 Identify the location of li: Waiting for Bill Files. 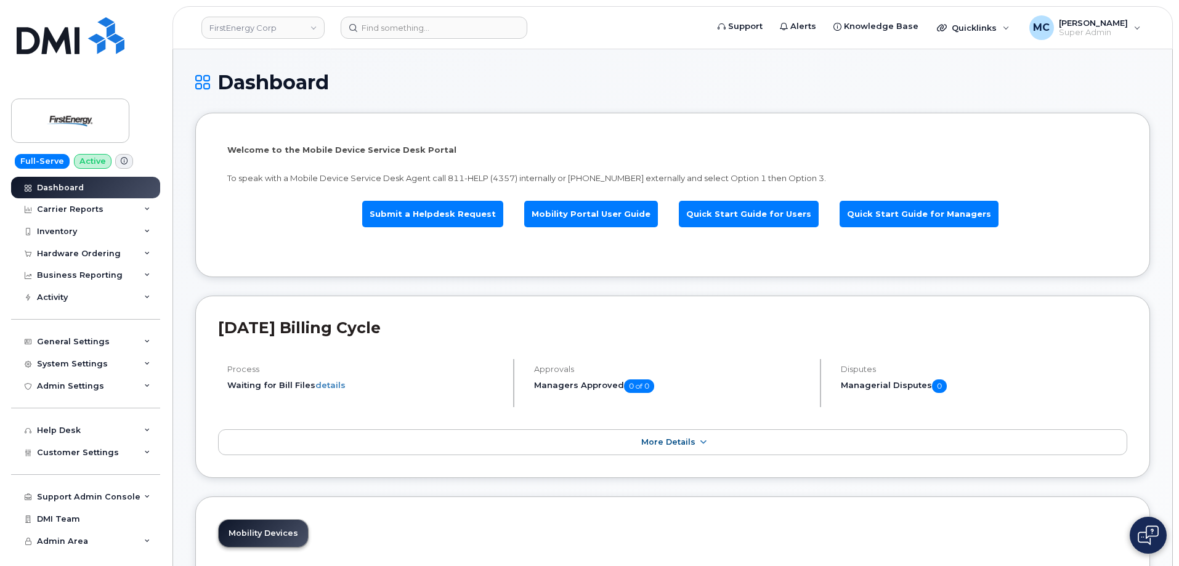
(365, 385).